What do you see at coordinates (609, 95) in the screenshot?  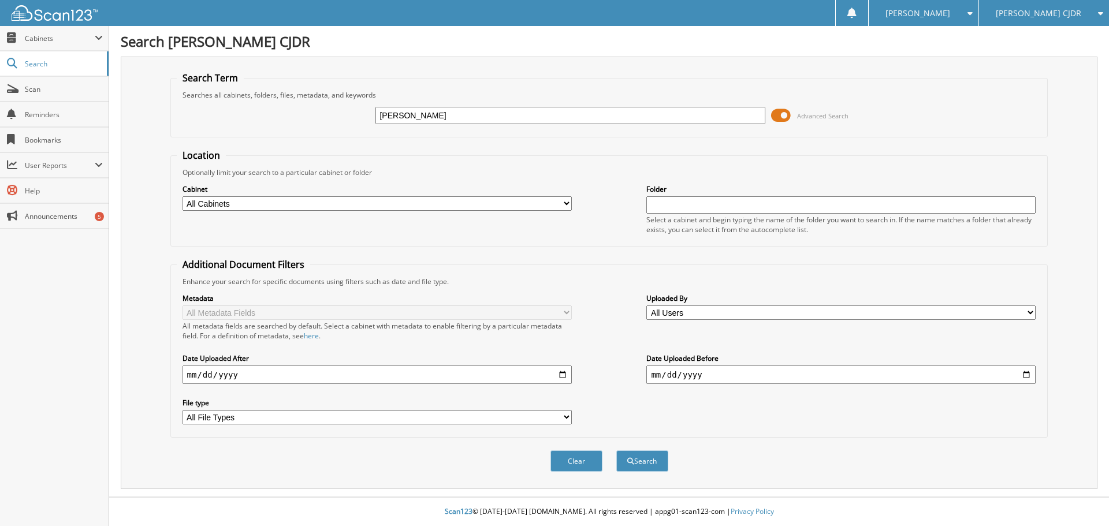 I see `div: Searches all cabinets, folders, files, metadata, and keywords` at bounding box center [609, 95].